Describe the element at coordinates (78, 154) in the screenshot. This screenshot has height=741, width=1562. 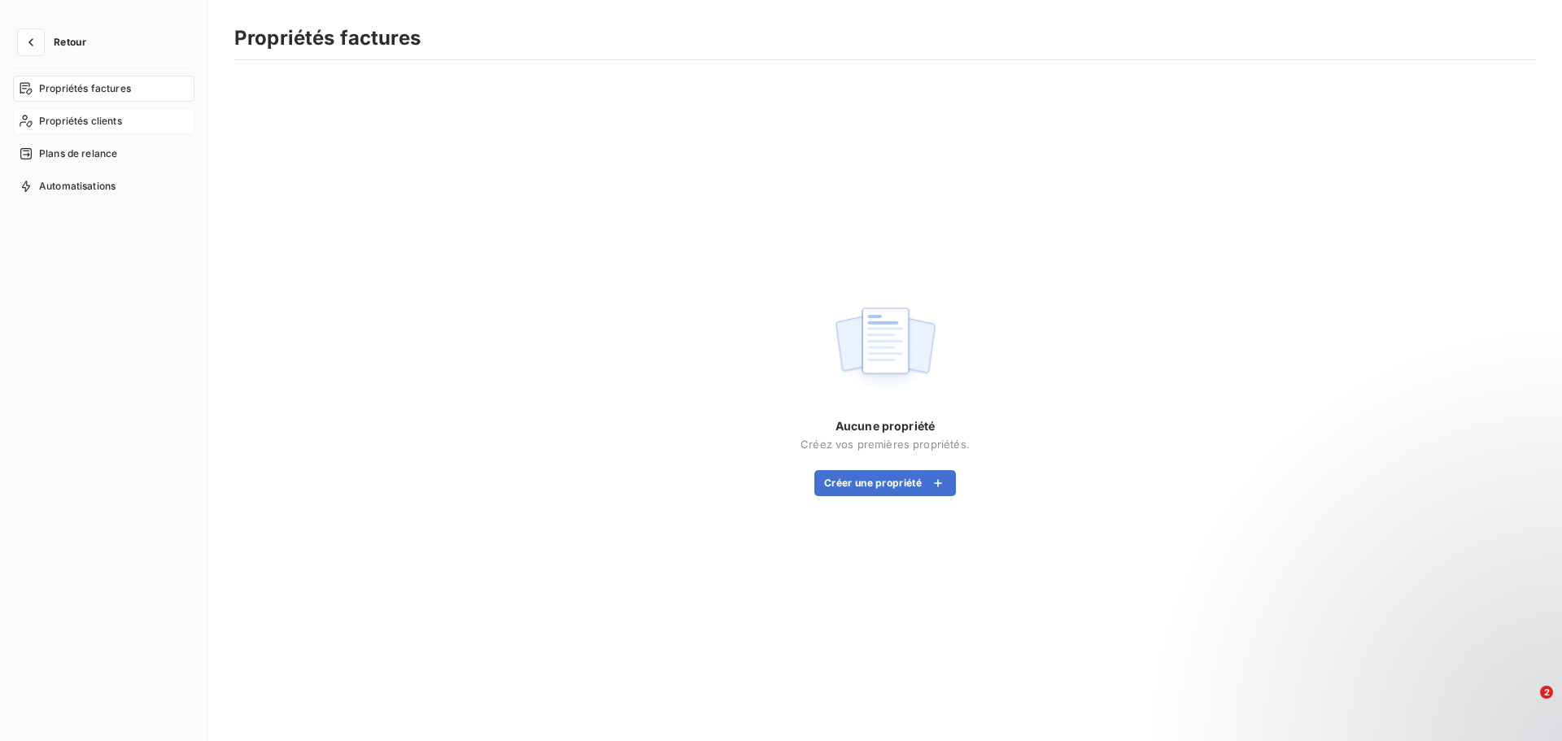
I see `span: Plans de relance` at that location.